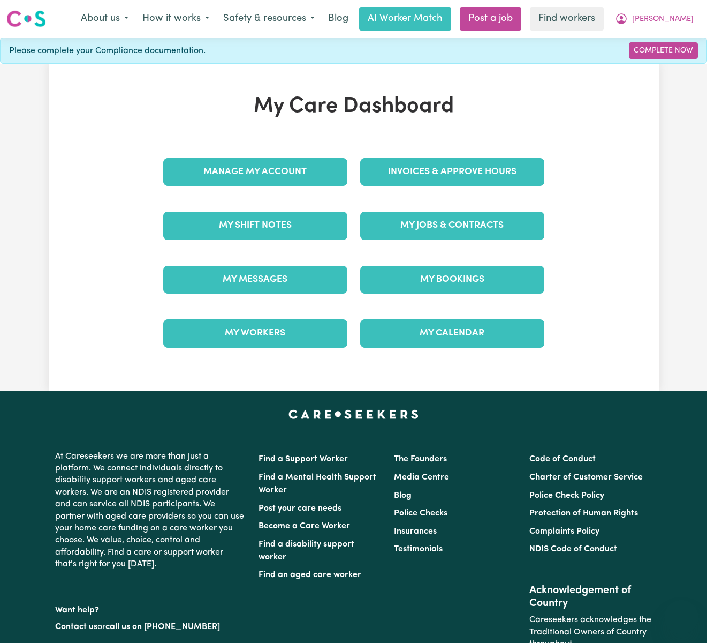  What do you see at coordinates (452, 280) in the screenshot?
I see `a: My Bookings` at bounding box center [452, 280].